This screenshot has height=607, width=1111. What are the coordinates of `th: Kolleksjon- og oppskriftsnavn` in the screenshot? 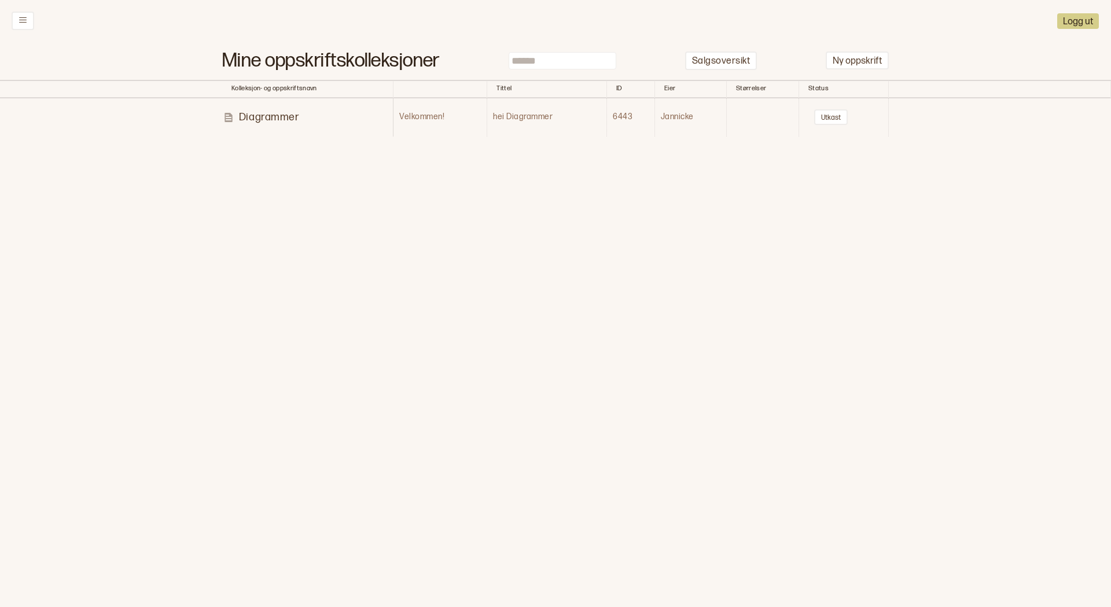 It's located at (308, 89).